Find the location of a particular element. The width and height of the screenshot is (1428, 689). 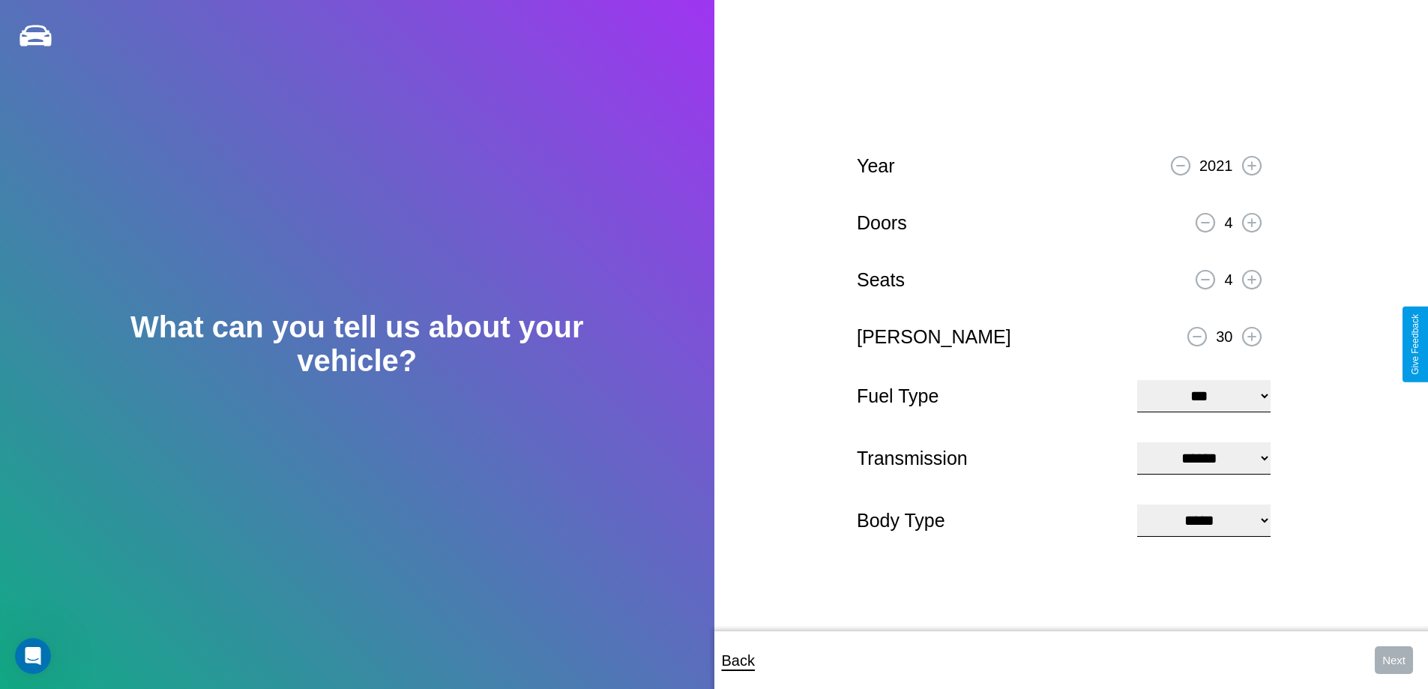

p: Body Type is located at coordinates (990, 520).